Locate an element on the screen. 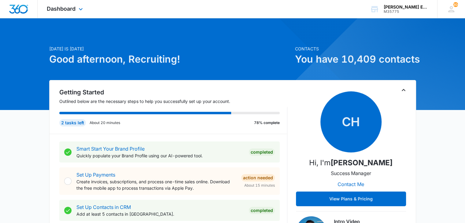 This screenshot has width=465, height=223. p: Hi, I'm is located at coordinates (351, 163).